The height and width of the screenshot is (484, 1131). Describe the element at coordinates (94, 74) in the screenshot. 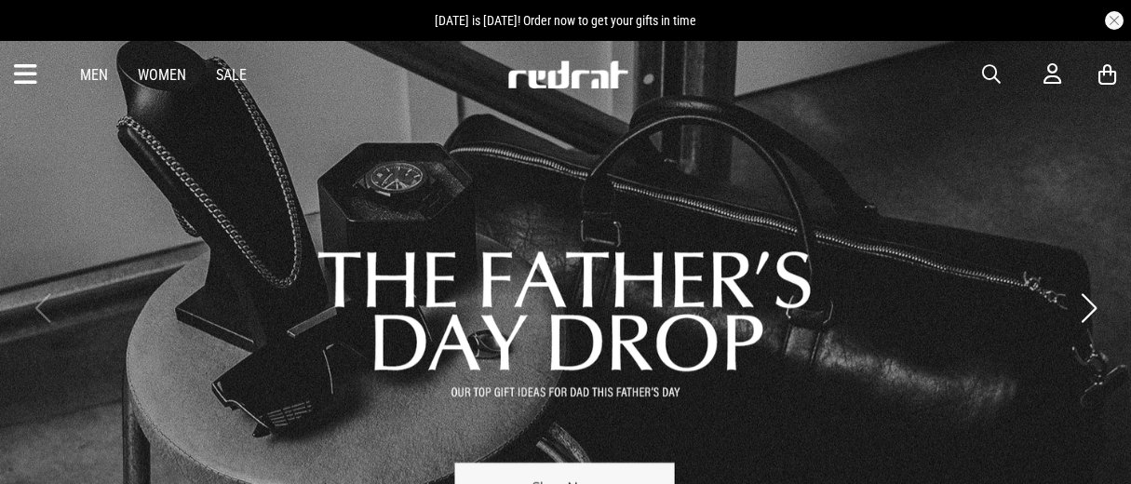

I see `a: Men` at that location.